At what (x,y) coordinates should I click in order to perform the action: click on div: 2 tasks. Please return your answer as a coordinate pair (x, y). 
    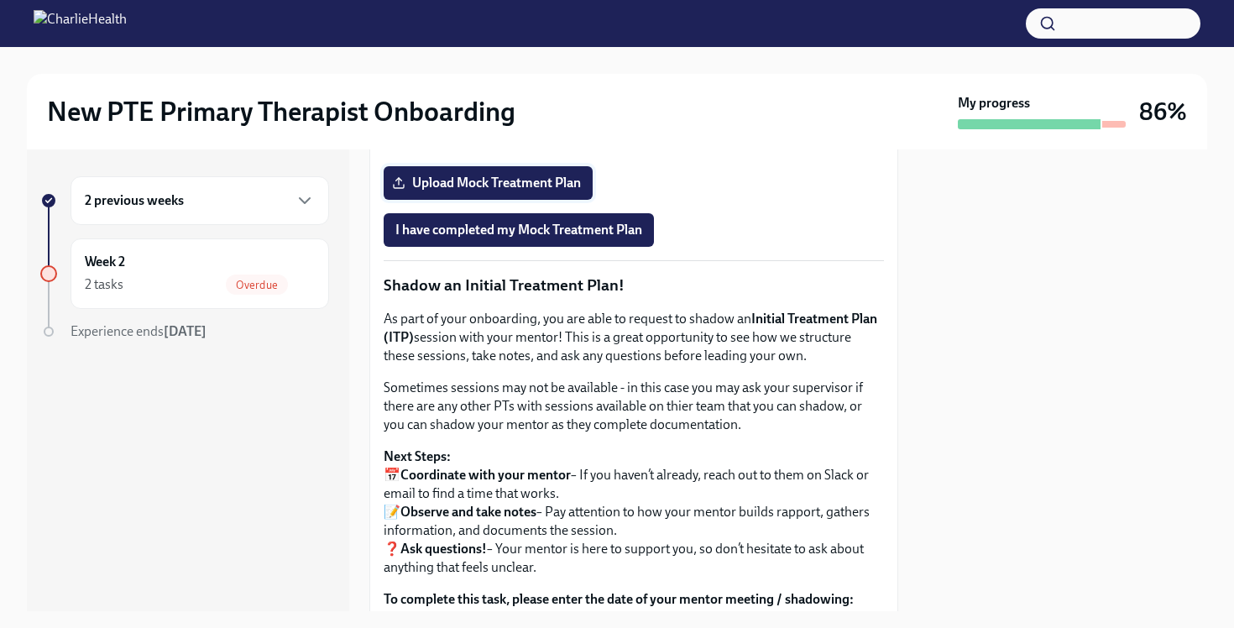
    Looking at the image, I should click on (104, 285).